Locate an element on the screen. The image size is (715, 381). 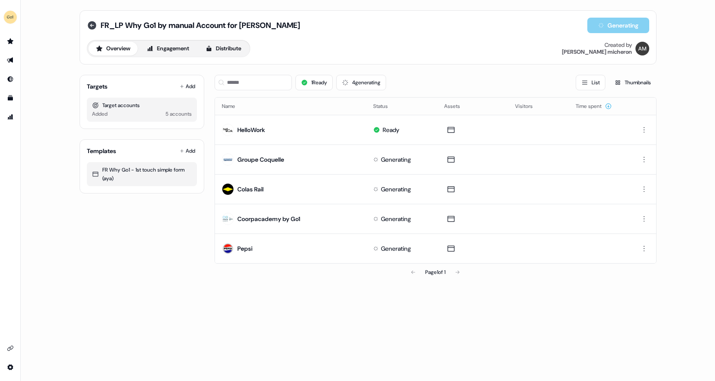
a: Go to outbound experience is located at coordinates (10, 60).